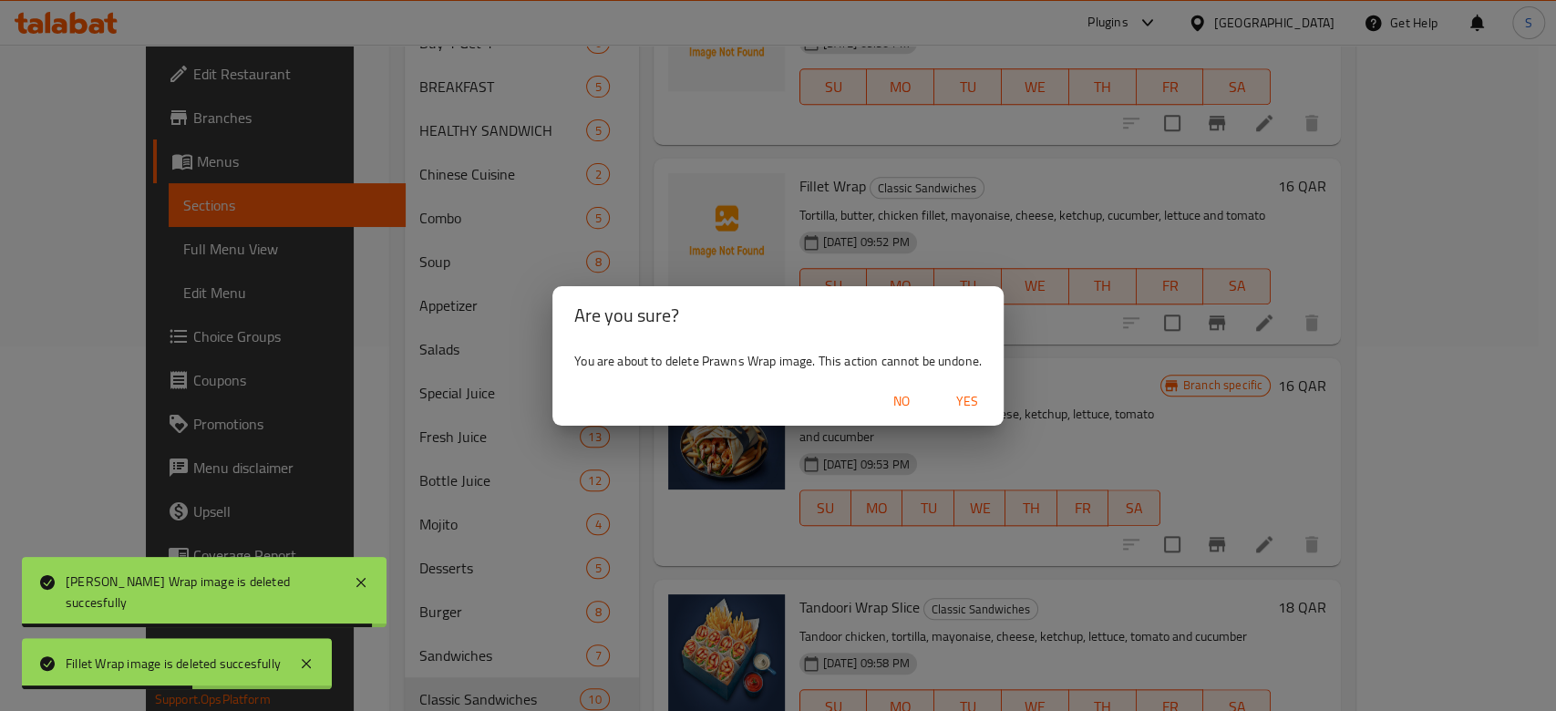 Image resolution: width=1556 pixels, height=711 pixels. Describe the element at coordinates (967, 401) in the screenshot. I see `button: Yes` at that location.